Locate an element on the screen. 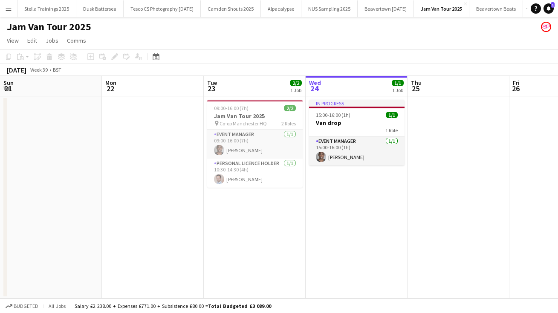 Image resolution: width=558 pixels, height=313 pixels. span: All jobs is located at coordinates (57, 306).